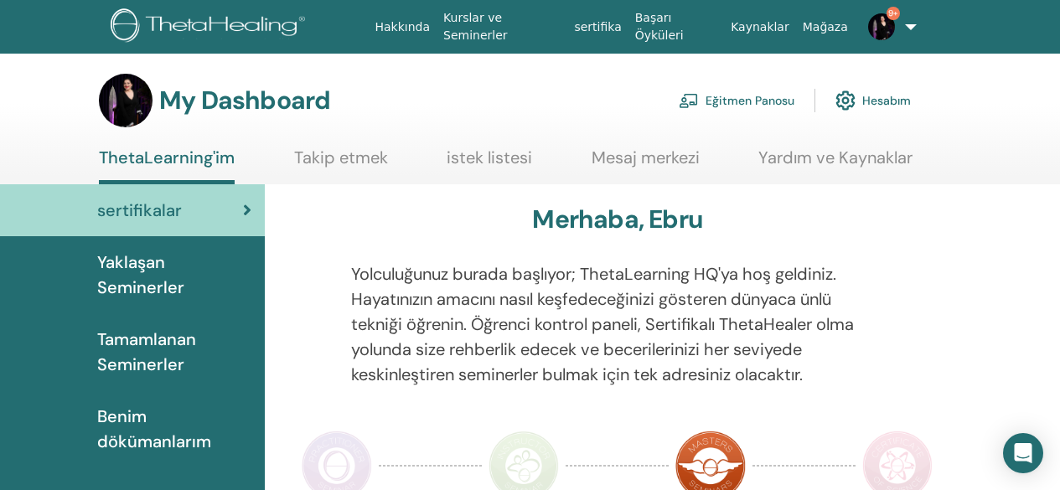 The height and width of the screenshot is (490, 1060). Describe the element at coordinates (893, 13) in the screenshot. I see `span: 9+` at that location.